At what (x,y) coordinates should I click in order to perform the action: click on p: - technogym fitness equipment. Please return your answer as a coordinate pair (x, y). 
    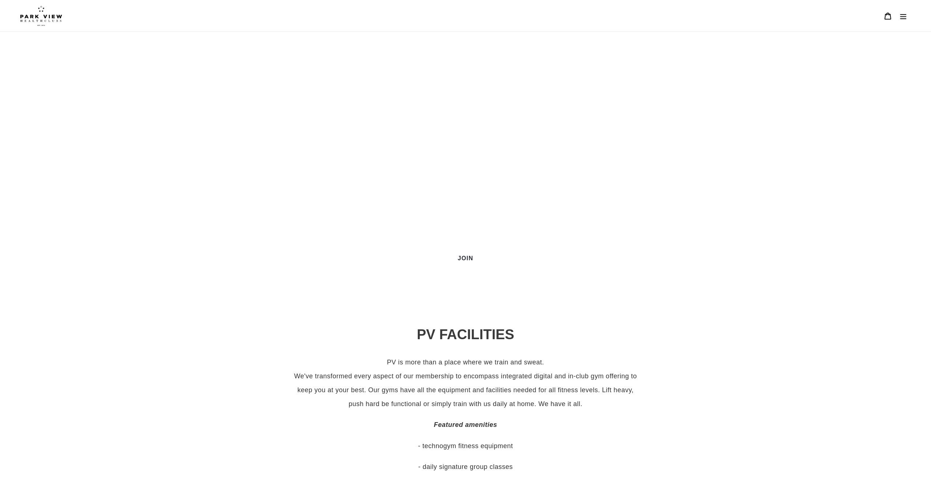
    Looking at the image, I should click on (466, 446).